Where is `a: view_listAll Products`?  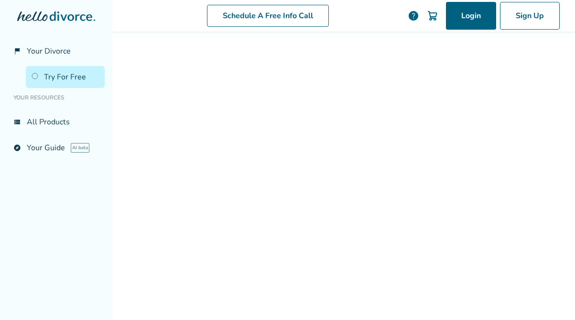
a: view_listAll Products is located at coordinates (56, 122).